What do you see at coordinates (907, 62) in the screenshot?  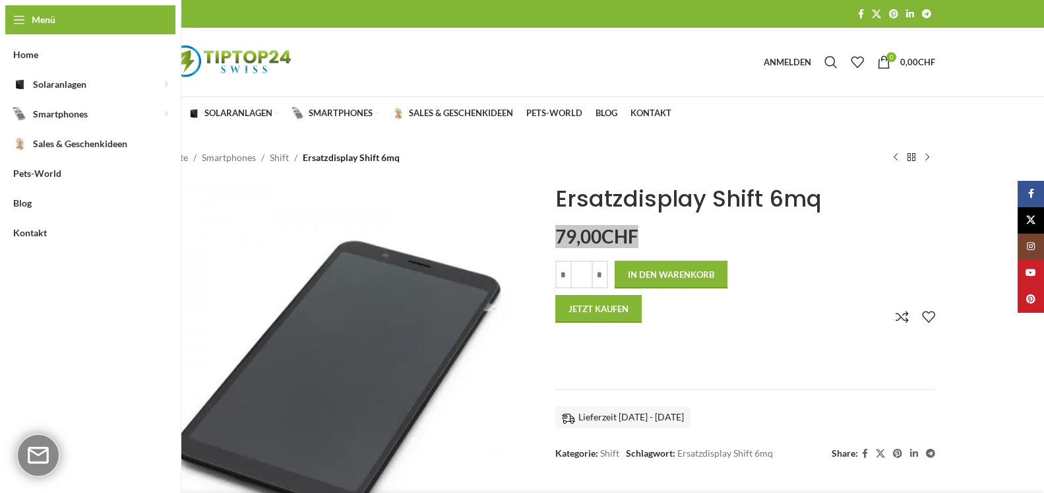 I see `a: 0 0,00CHF` at bounding box center [907, 62].